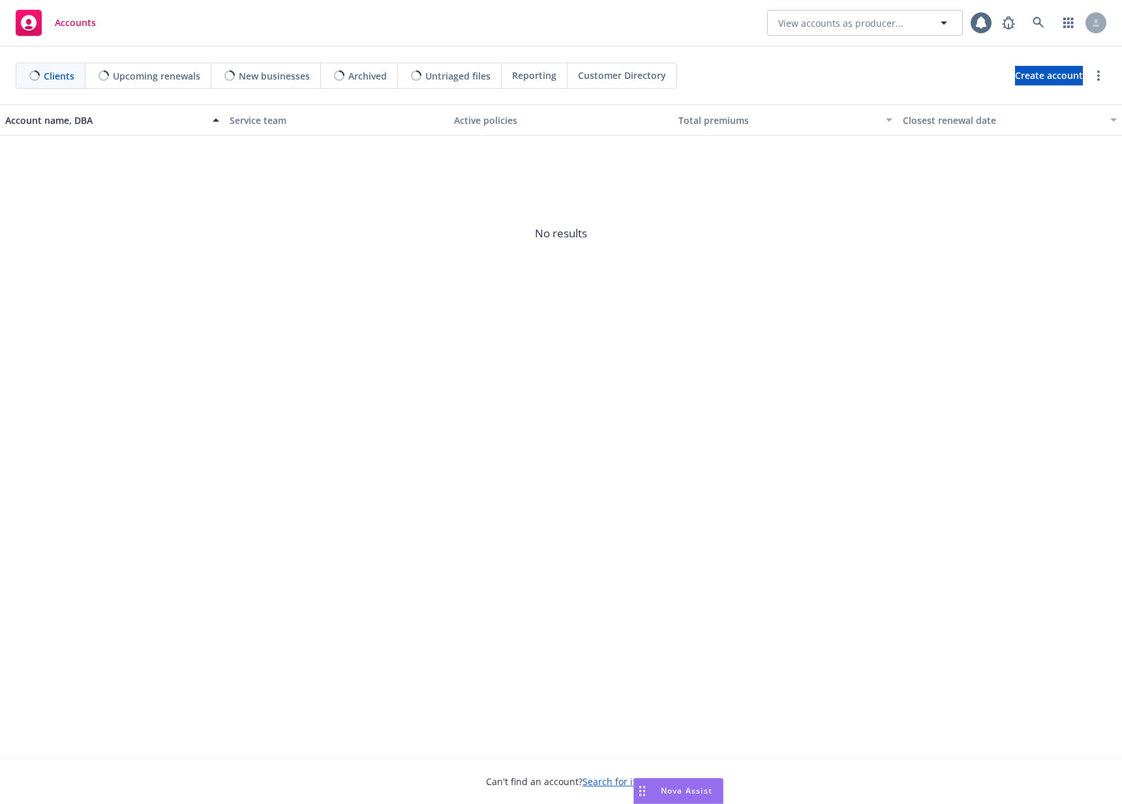 The image size is (1122, 804). Describe the element at coordinates (75, 23) in the screenshot. I see `span: Accounts` at that location.